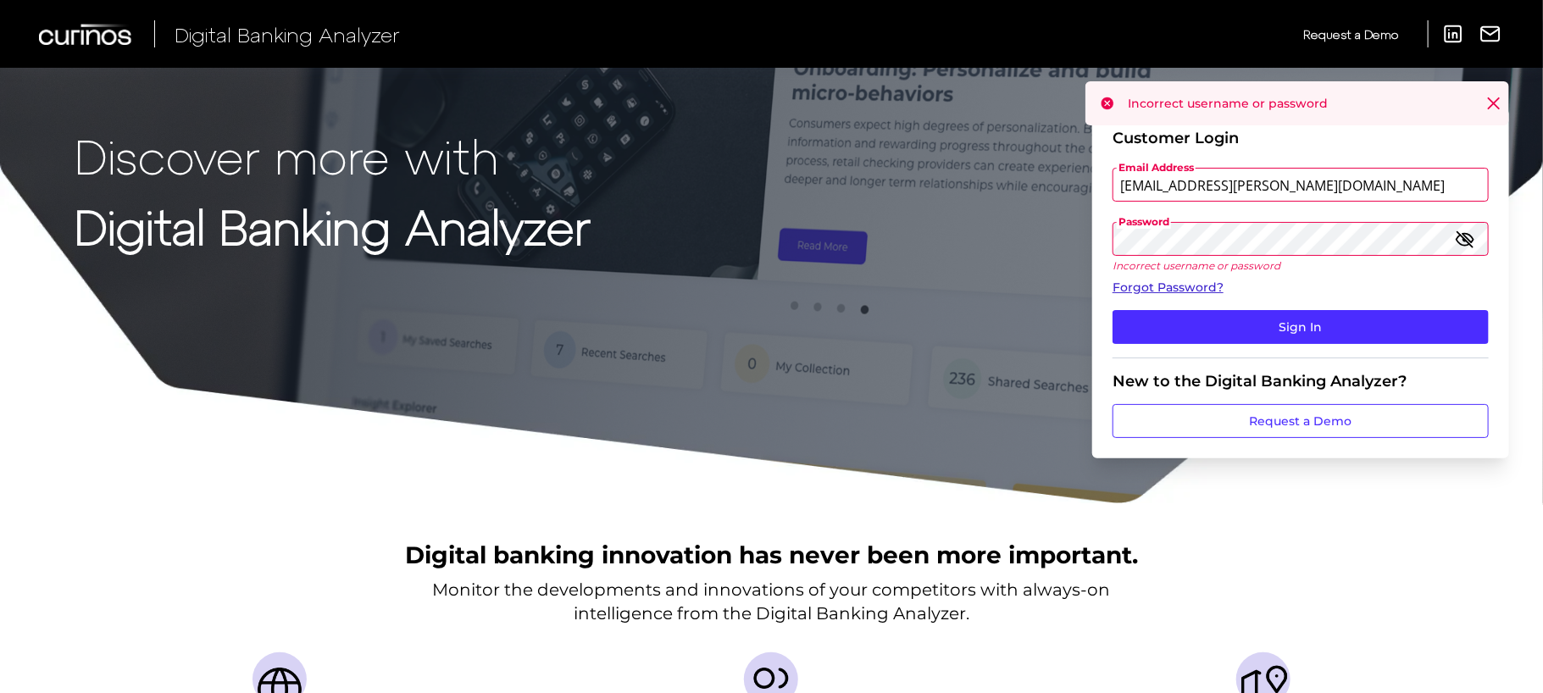 The height and width of the screenshot is (693, 1543). Describe the element at coordinates (86, 34) in the screenshot. I see `img: Curinos` at that location.